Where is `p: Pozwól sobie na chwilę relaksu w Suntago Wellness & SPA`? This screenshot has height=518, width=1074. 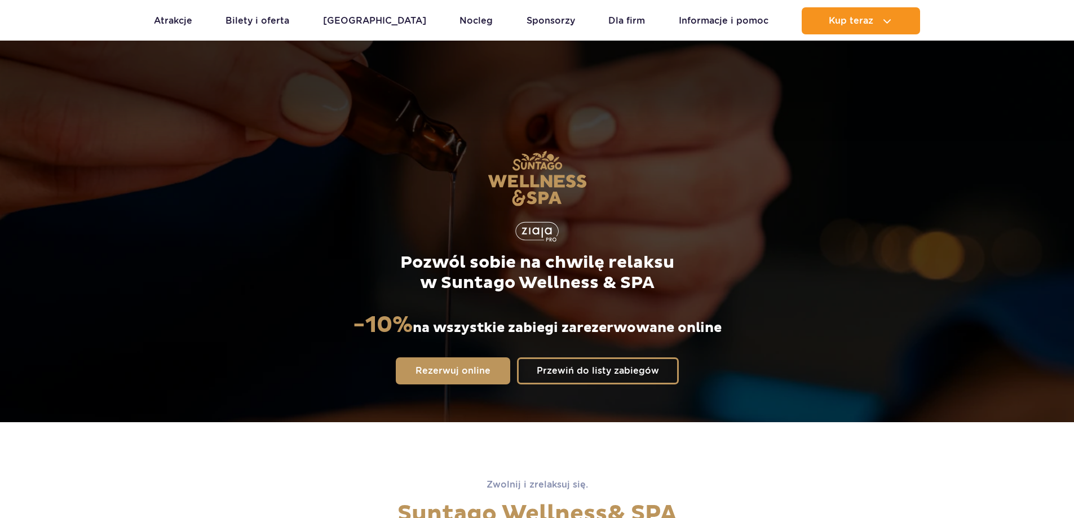 p: Pozwól sobie na chwilę relaksu w Suntago Wellness & SPA is located at coordinates (537, 273).